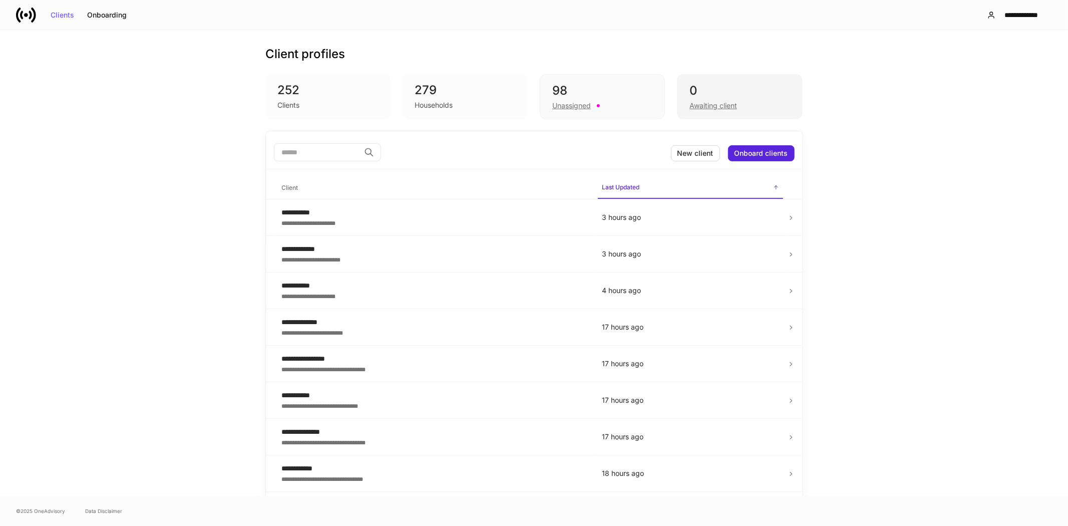 Image resolution: width=1068 pixels, height=526 pixels. Describe the element at coordinates (695, 153) in the screenshot. I see `button: New client` at that location.